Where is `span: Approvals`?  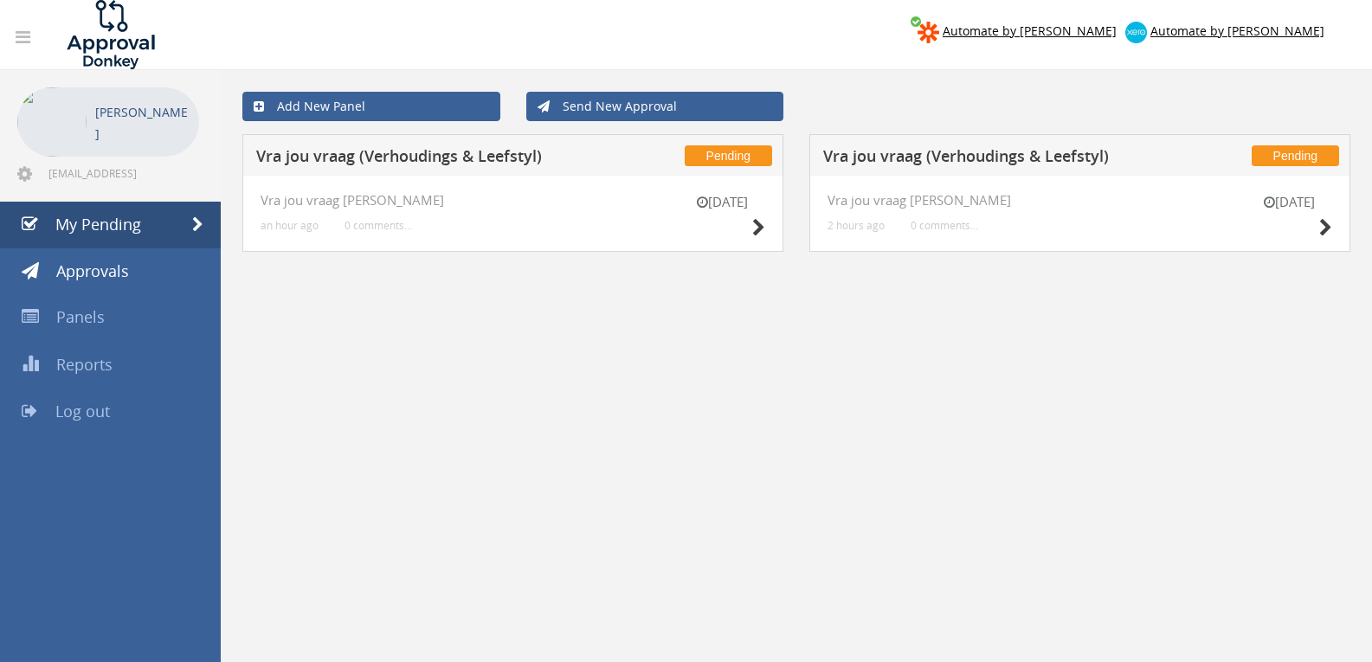 span: Approvals is located at coordinates (93, 271).